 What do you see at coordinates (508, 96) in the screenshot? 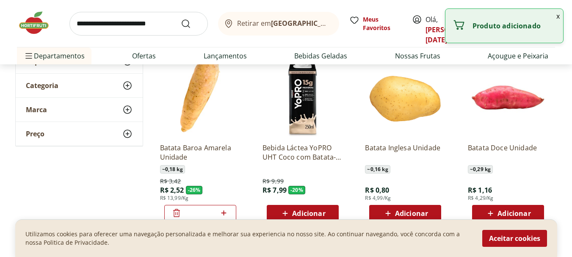
I see `img: Batata Doce Unidade` at bounding box center [508, 96].